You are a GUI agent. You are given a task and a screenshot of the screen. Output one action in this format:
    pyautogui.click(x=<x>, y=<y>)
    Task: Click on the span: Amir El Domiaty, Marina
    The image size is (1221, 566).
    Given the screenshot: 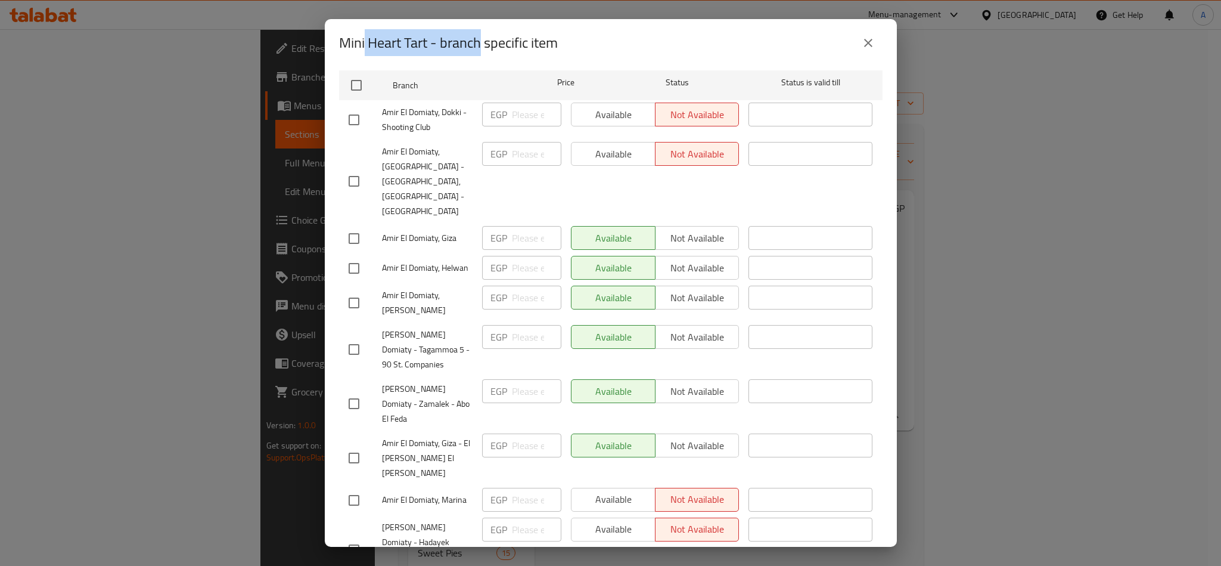 What is the action you would take?
    pyautogui.click(x=427, y=499)
    